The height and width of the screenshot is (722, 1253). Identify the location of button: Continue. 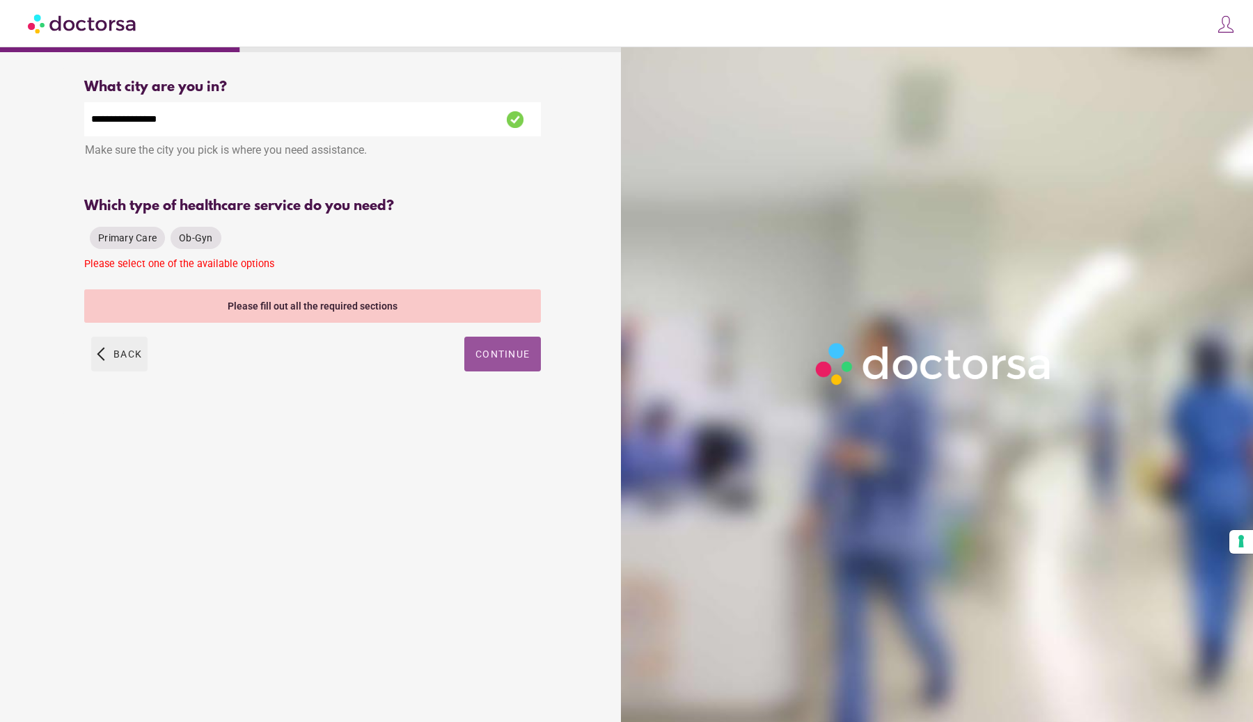
(503, 354).